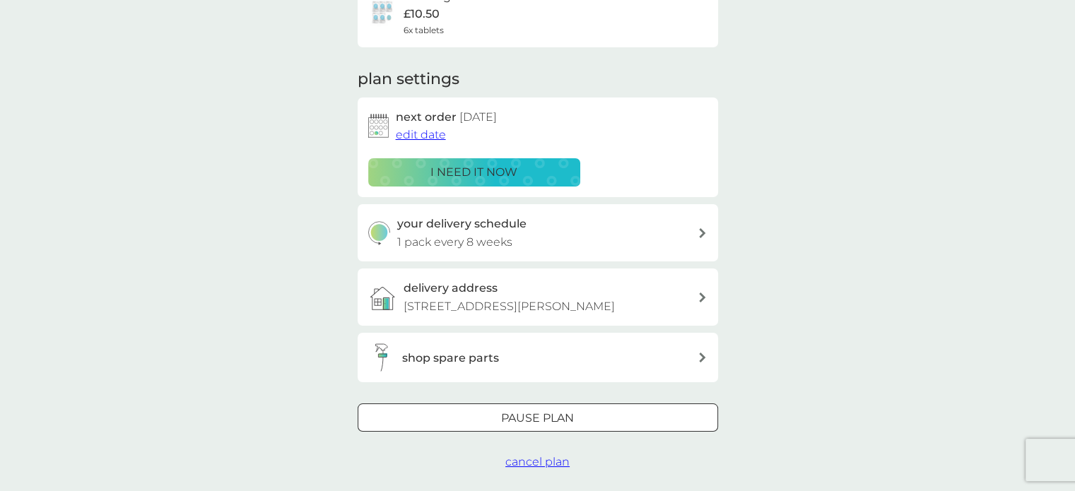 This screenshot has width=1075, height=491. What do you see at coordinates (537, 419) in the screenshot?
I see `p: Pause plan` at bounding box center [537, 419].